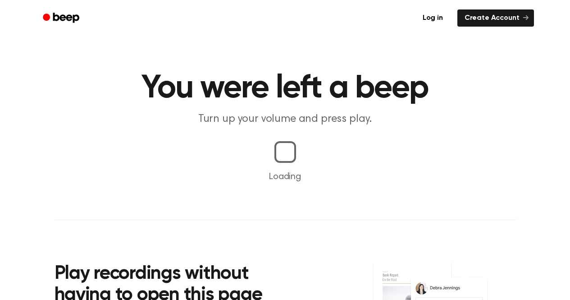 Image resolution: width=570 pixels, height=300 pixels. What do you see at coordinates (62, 18) in the screenshot?
I see `a: Beep` at bounding box center [62, 18].